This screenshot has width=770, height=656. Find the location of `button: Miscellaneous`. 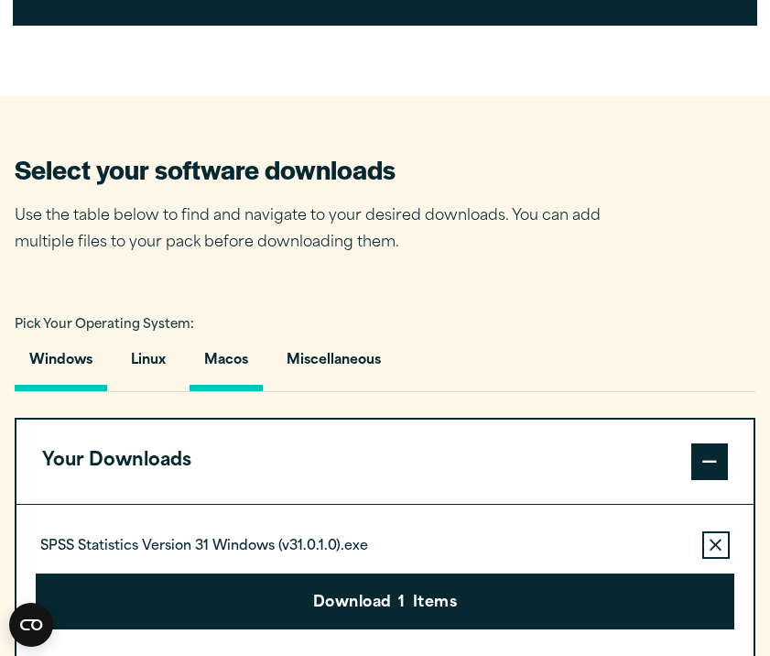

button: Miscellaneous is located at coordinates (333, 364).